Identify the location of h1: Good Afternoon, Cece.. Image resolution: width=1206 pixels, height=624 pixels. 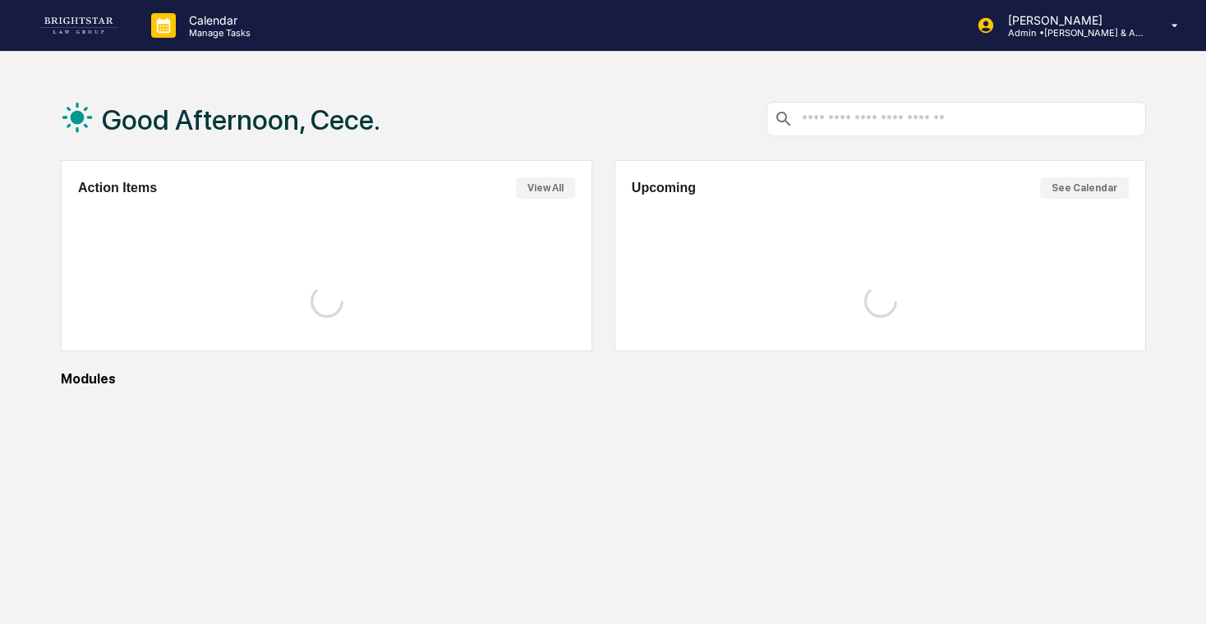
(241, 120).